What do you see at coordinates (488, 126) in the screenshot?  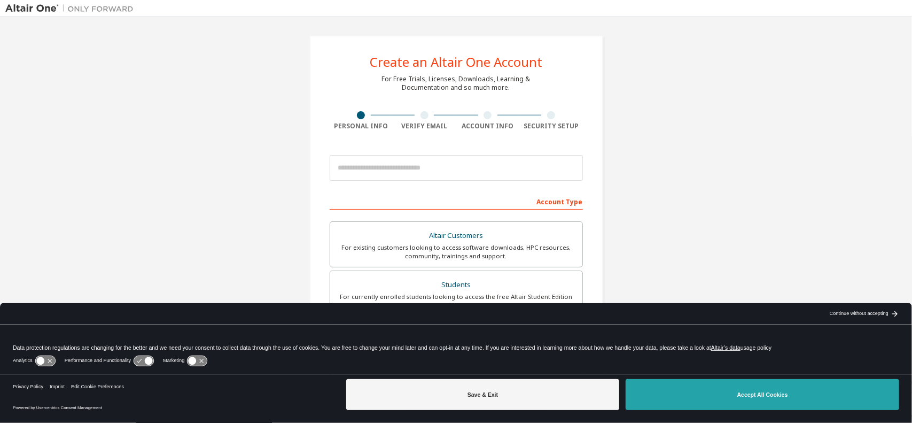 I see `div: Account Info` at bounding box center [488, 126].